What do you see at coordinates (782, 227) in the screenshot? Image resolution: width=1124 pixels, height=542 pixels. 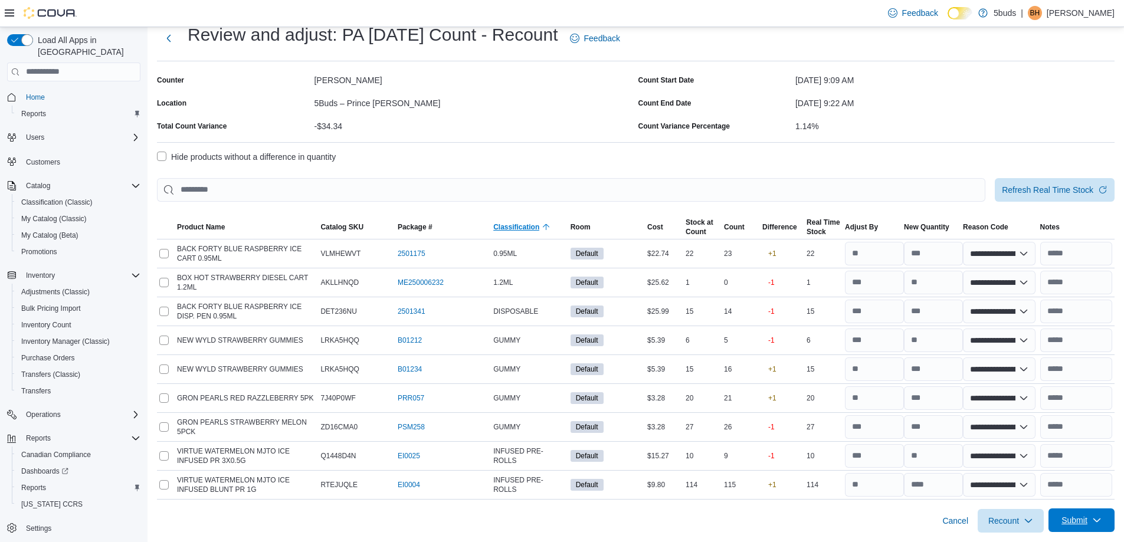 I see `button: Difference` at bounding box center [782, 227].